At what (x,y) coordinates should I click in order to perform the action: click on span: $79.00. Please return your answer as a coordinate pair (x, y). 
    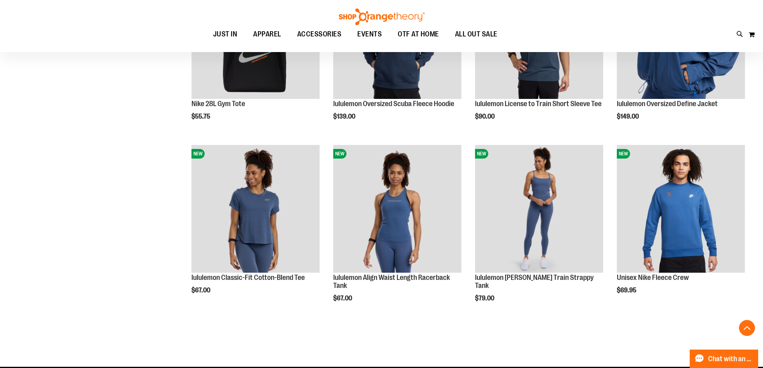
    Looking at the image, I should click on (485, 298).